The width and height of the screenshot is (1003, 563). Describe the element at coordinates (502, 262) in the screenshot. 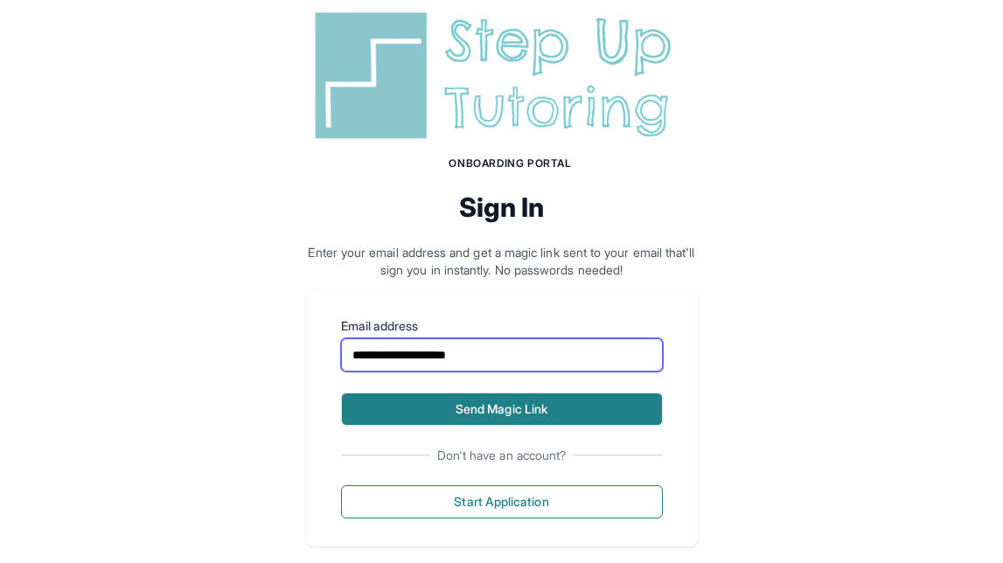

I see `p: Enter your email address and get a magic link sent to your email that'll sign you in instantly. N...` at that location.